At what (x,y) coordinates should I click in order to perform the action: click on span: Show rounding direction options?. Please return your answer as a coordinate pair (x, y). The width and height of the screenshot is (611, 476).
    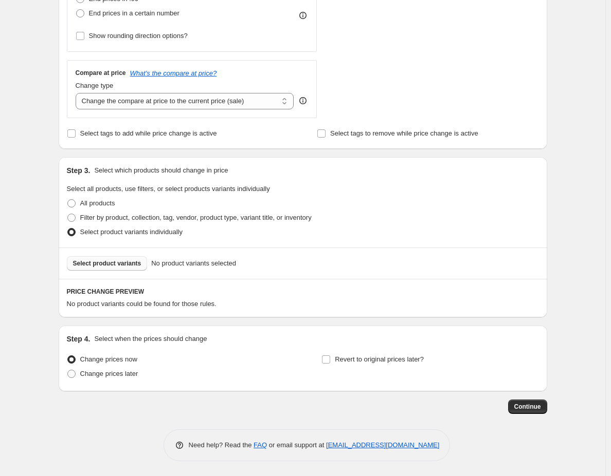
    Looking at the image, I should click on (138, 35).